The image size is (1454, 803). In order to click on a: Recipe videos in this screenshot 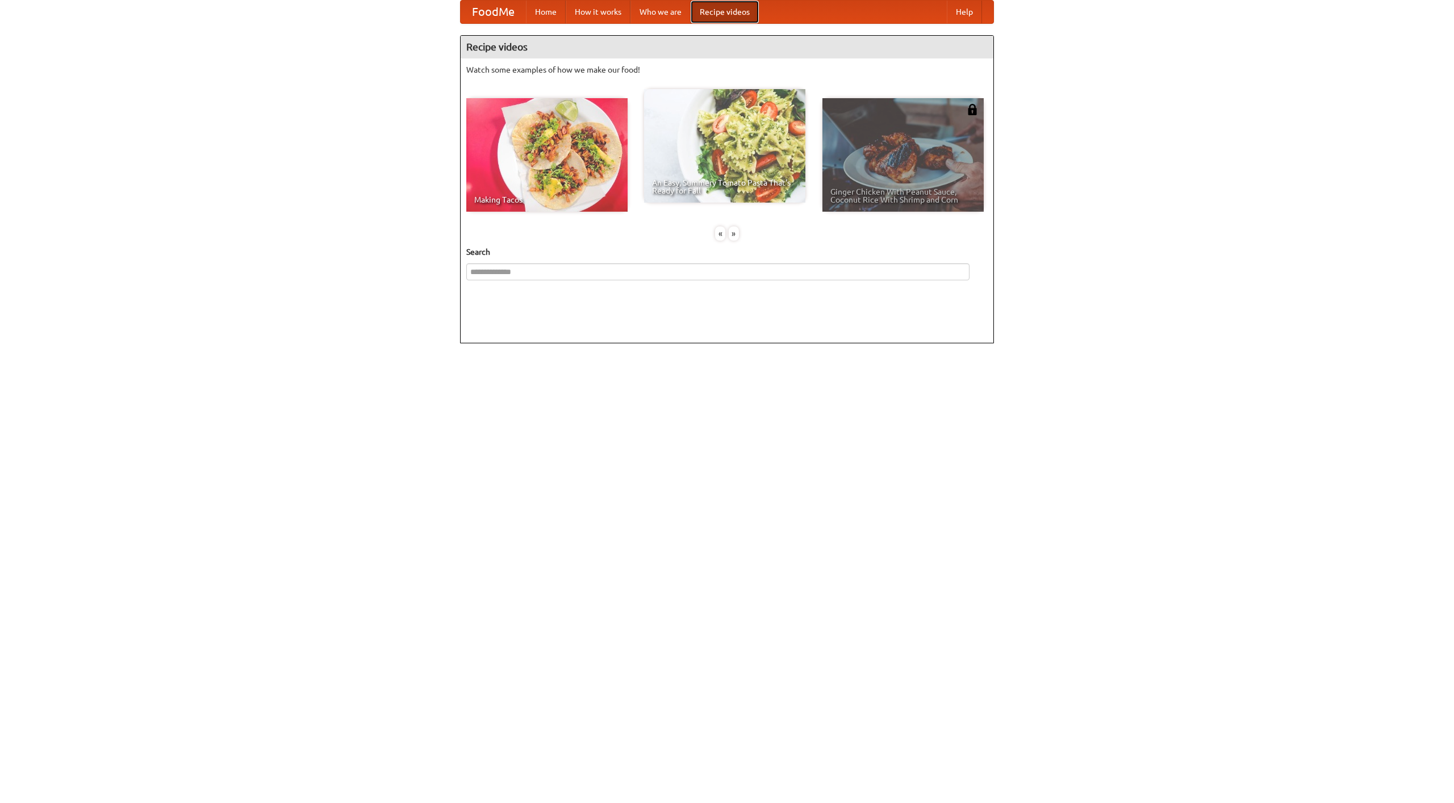, I will do `click(725, 12)`.